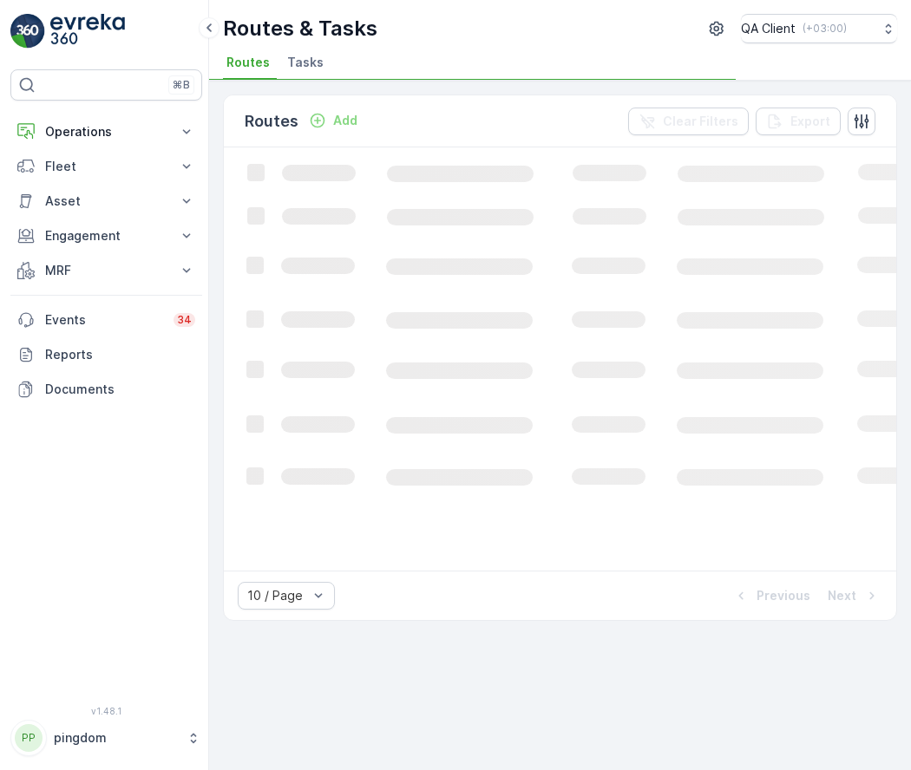 Image resolution: width=911 pixels, height=770 pixels. What do you see at coordinates (854, 596) in the screenshot?
I see `button: Next` at bounding box center [854, 596].